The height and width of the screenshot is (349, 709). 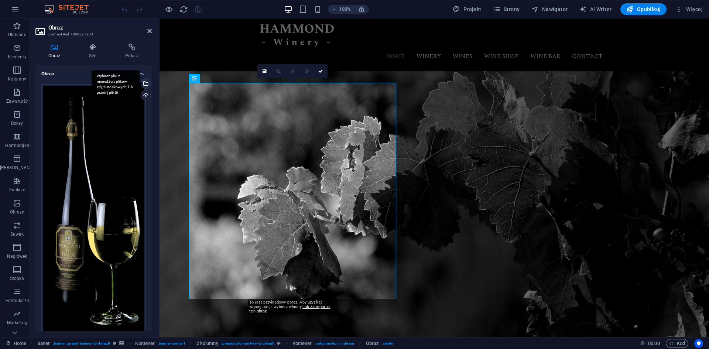 What do you see at coordinates (689, 9) in the screenshot?
I see `button: Więcej` at bounding box center [689, 9].